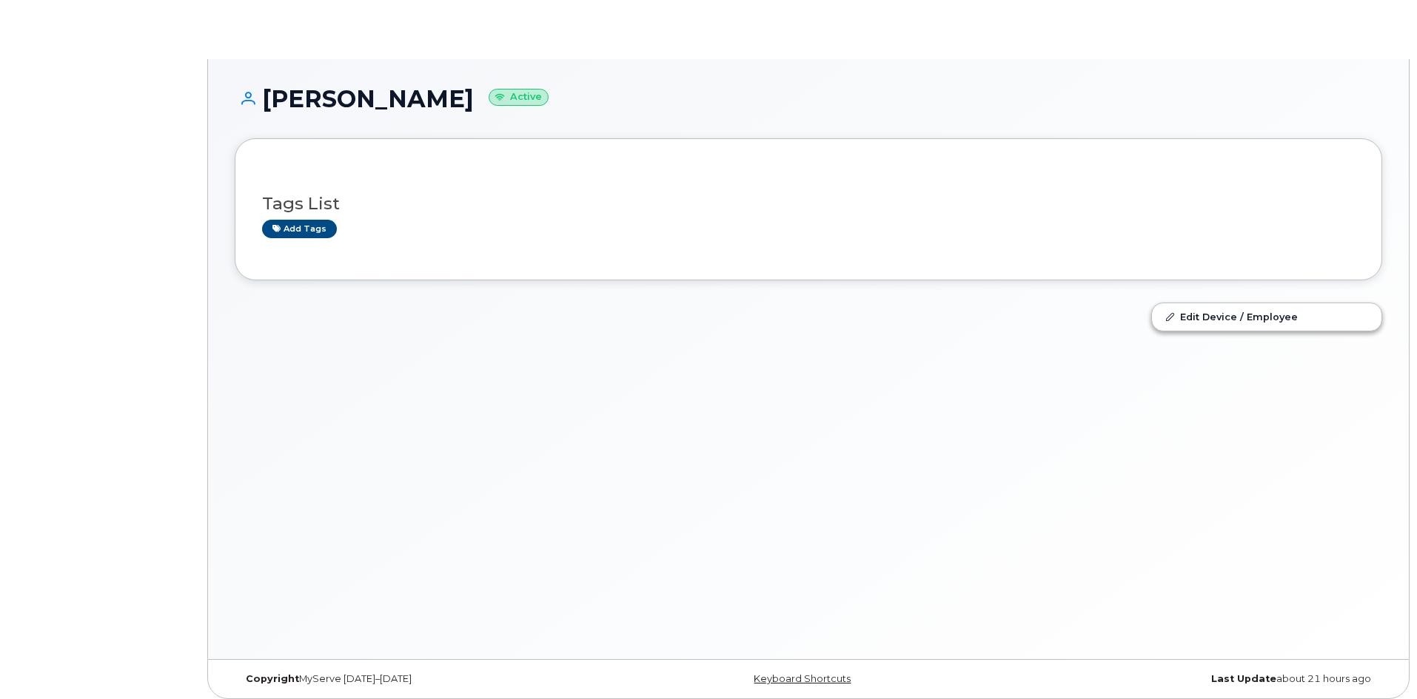 The width and height of the screenshot is (1417, 699). I want to click on h3: Tags List, so click(808, 204).